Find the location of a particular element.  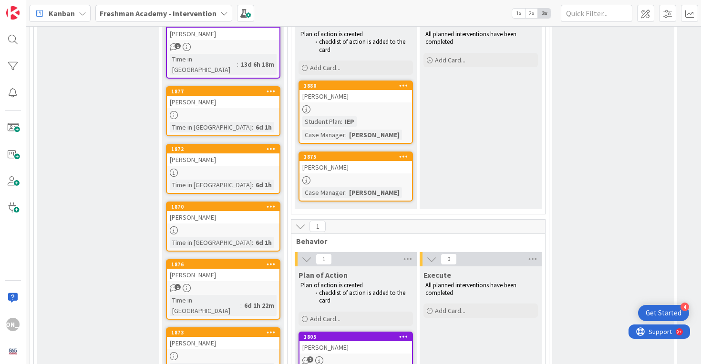

input: Quick Filter... is located at coordinates (597, 13).